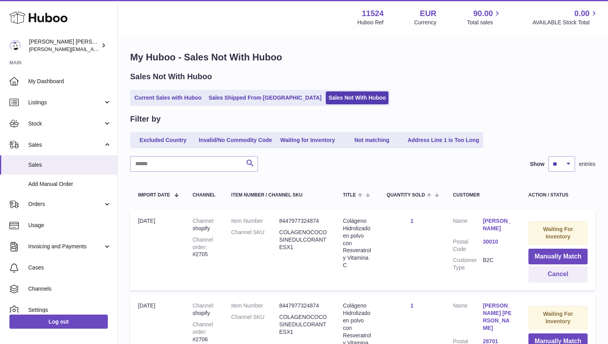 This screenshot has width=608, height=344. I want to click on strong: 11524, so click(373, 13).